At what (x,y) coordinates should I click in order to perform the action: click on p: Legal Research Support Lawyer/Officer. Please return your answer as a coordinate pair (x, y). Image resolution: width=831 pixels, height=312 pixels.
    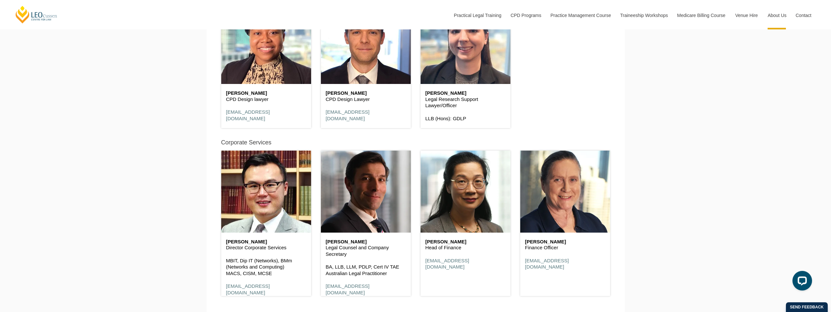
    Looking at the image, I should click on (465, 102).